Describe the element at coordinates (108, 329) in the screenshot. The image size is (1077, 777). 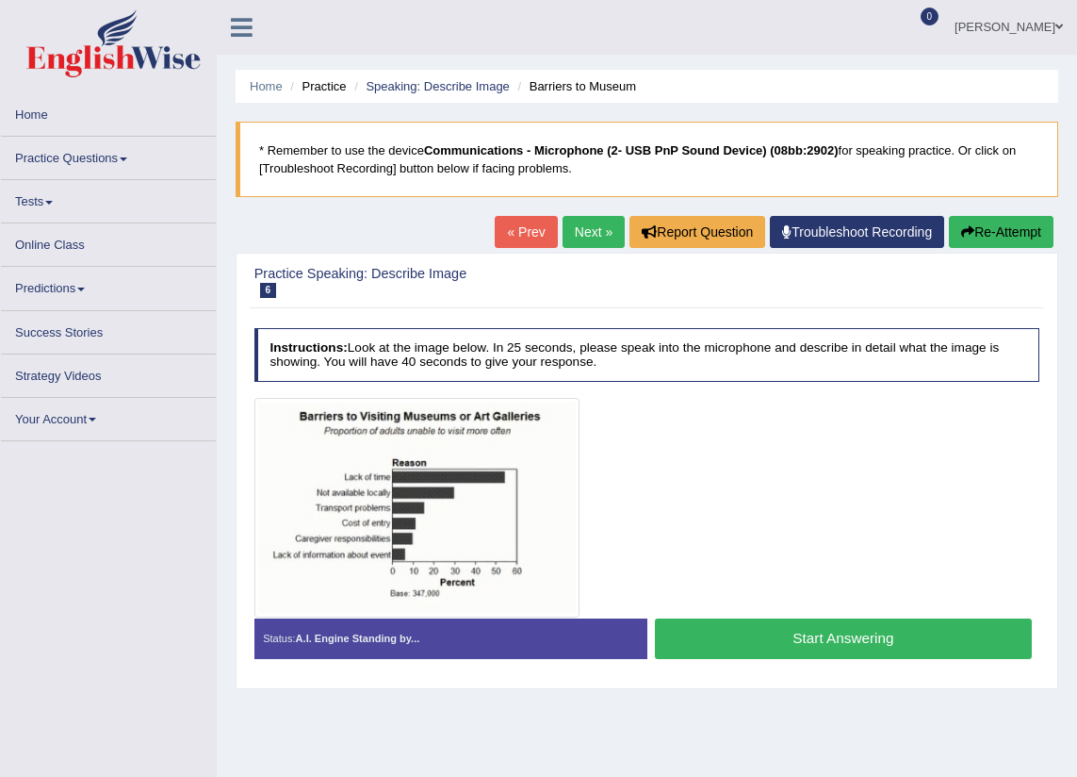
I see `a: Success Stories` at that location.